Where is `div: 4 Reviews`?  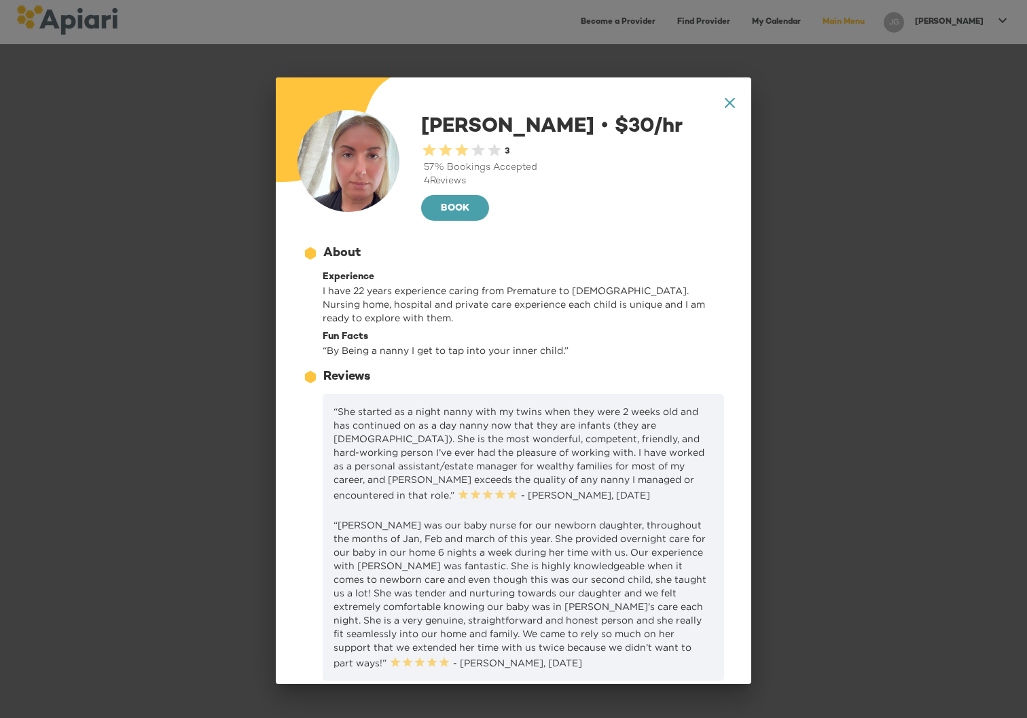
div: 4 Reviews is located at coordinates (575, 181).